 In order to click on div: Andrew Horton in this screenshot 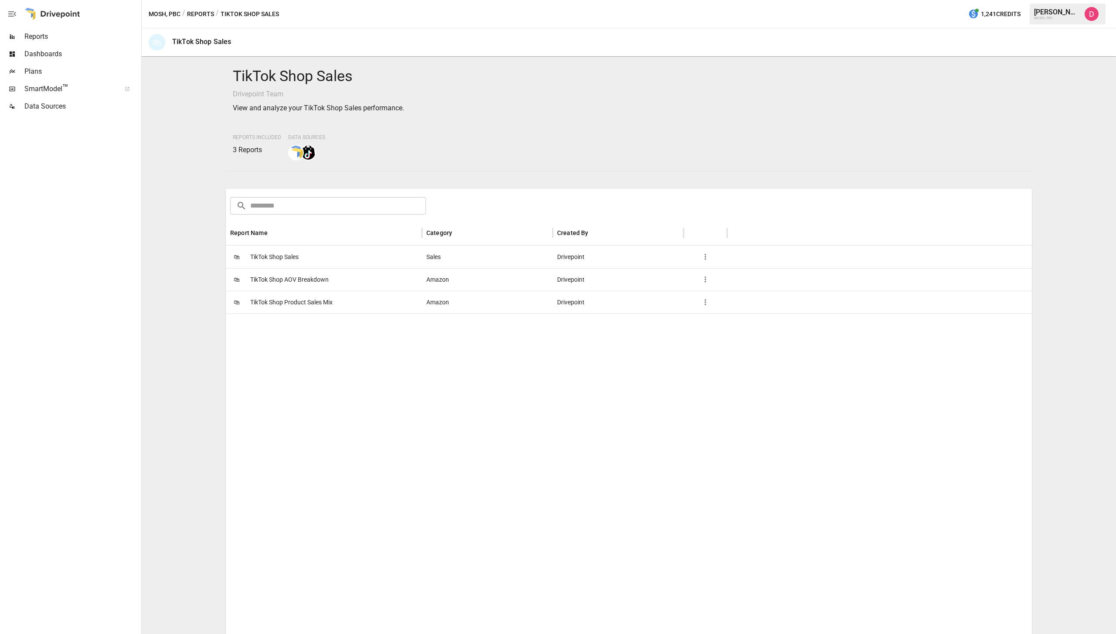, I will do `click(1092, 14)`.